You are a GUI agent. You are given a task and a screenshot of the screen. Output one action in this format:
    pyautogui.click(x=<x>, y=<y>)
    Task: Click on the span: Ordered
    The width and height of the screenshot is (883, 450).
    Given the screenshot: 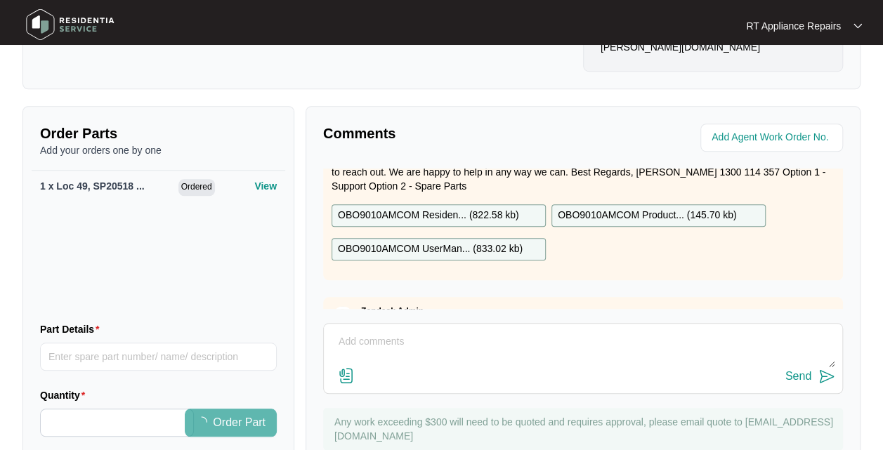 What is the action you would take?
    pyautogui.click(x=197, y=188)
    